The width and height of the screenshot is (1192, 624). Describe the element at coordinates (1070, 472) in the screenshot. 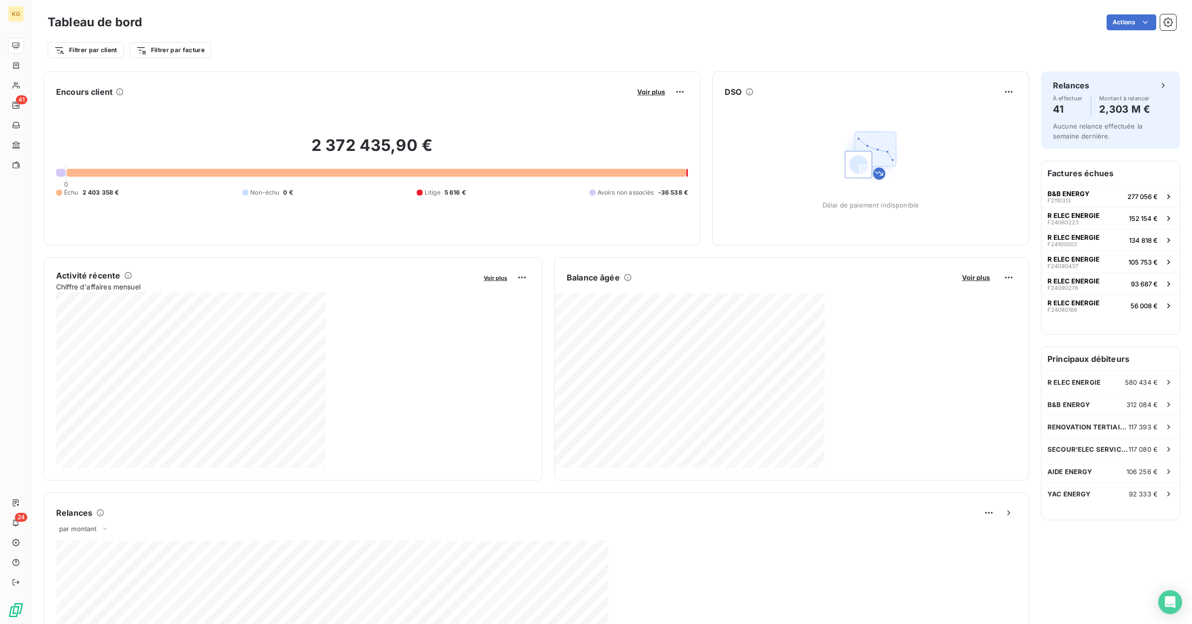

I see `span: AIDE ENERGY` at that location.